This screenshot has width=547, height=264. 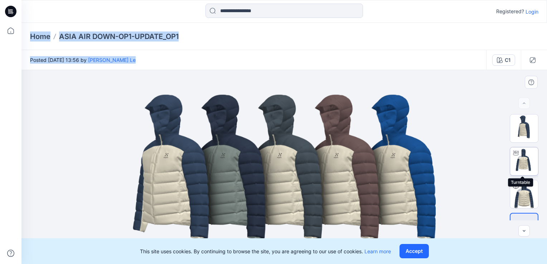 I want to click on button: C1, so click(x=504, y=60).